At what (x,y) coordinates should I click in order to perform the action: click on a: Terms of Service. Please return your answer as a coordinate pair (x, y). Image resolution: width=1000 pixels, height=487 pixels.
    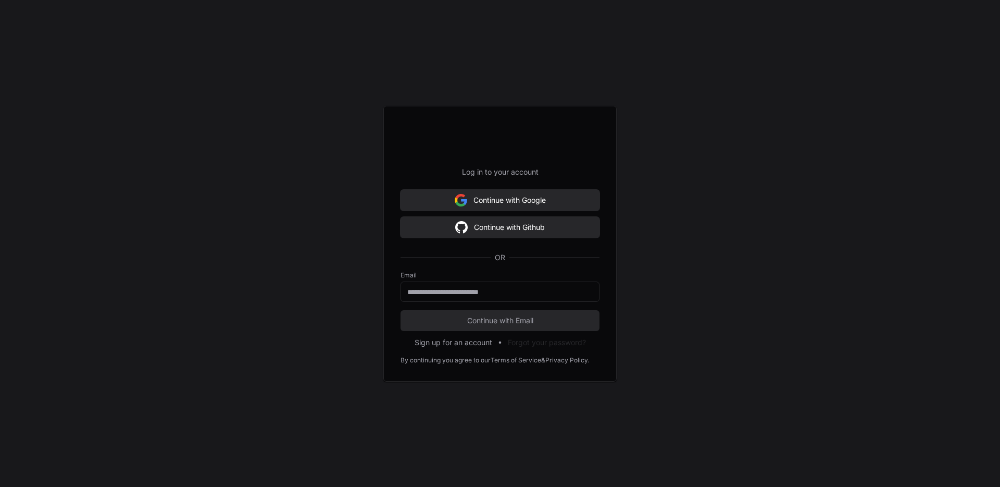
    Looking at the image, I should click on (516, 360).